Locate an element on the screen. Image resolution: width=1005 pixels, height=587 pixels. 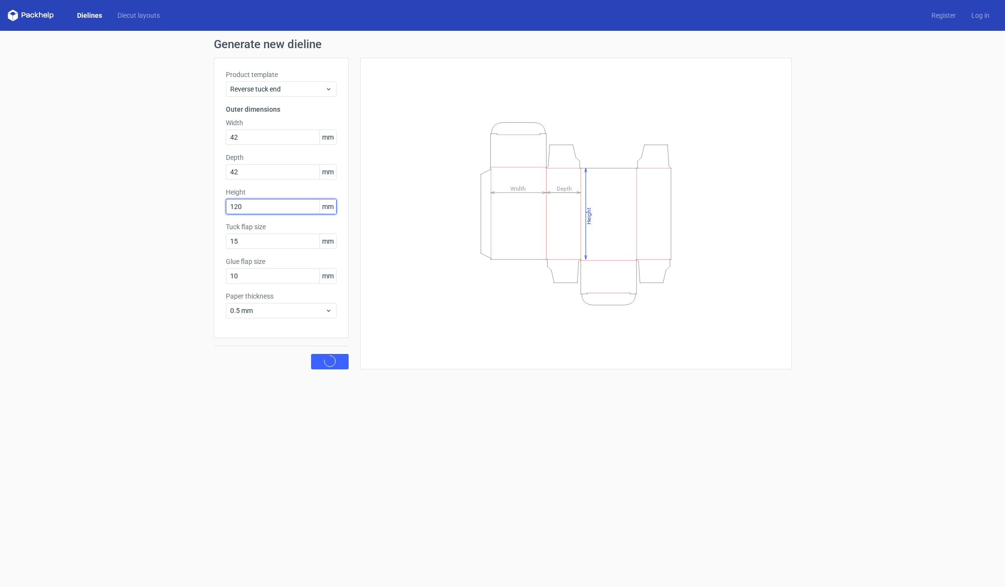
h1: Generate new dieline is located at coordinates (503, 44).